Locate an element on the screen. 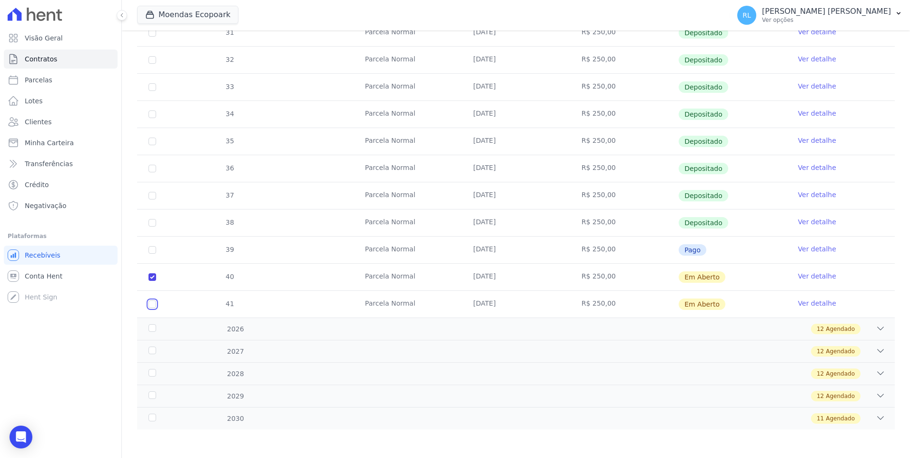 This screenshot has width=910, height=458. span: 35 is located at coordinates (229, 141).